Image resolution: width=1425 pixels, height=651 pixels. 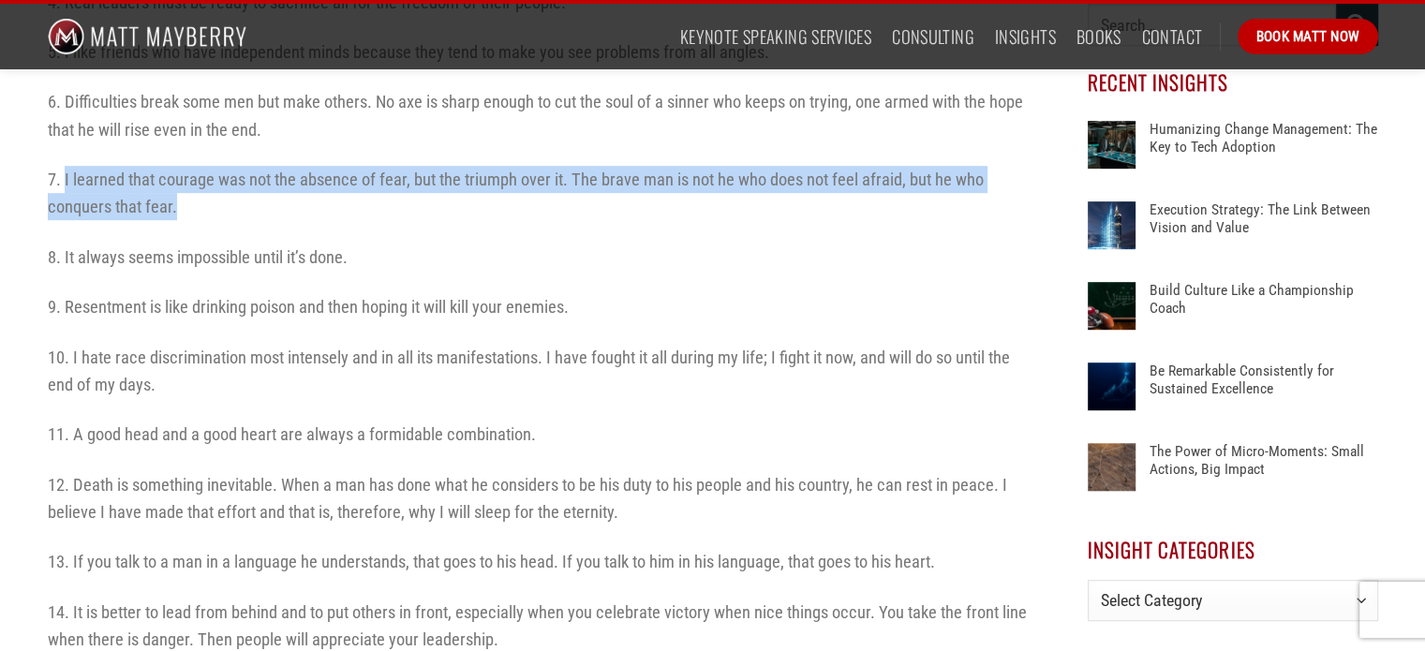 I want to click on p: 11. A good head and a good heart are always a formidable combination., so click(x=539, y=434).